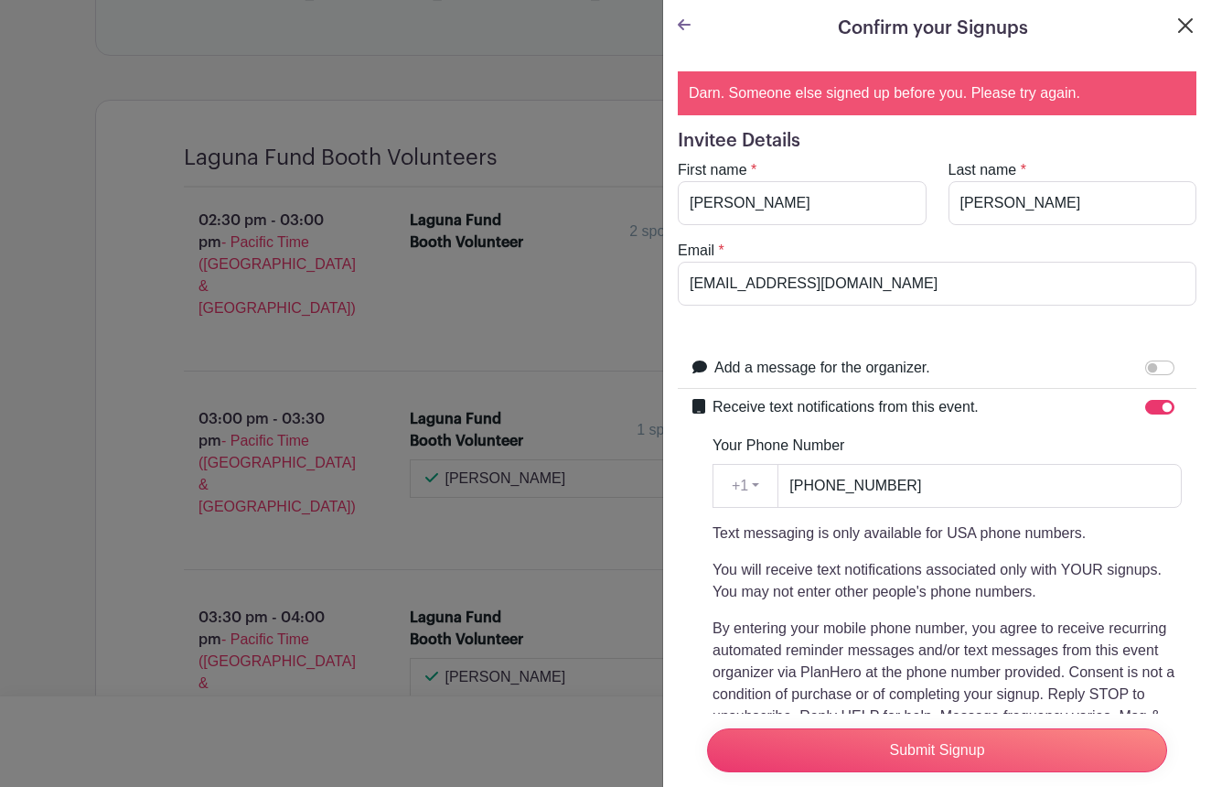  Describe the element at coordinates (947, 683) in the screenshot. I see `p: By entering your mobile phone number, you agree to receive recurring automated reminder messages ...` at that location.